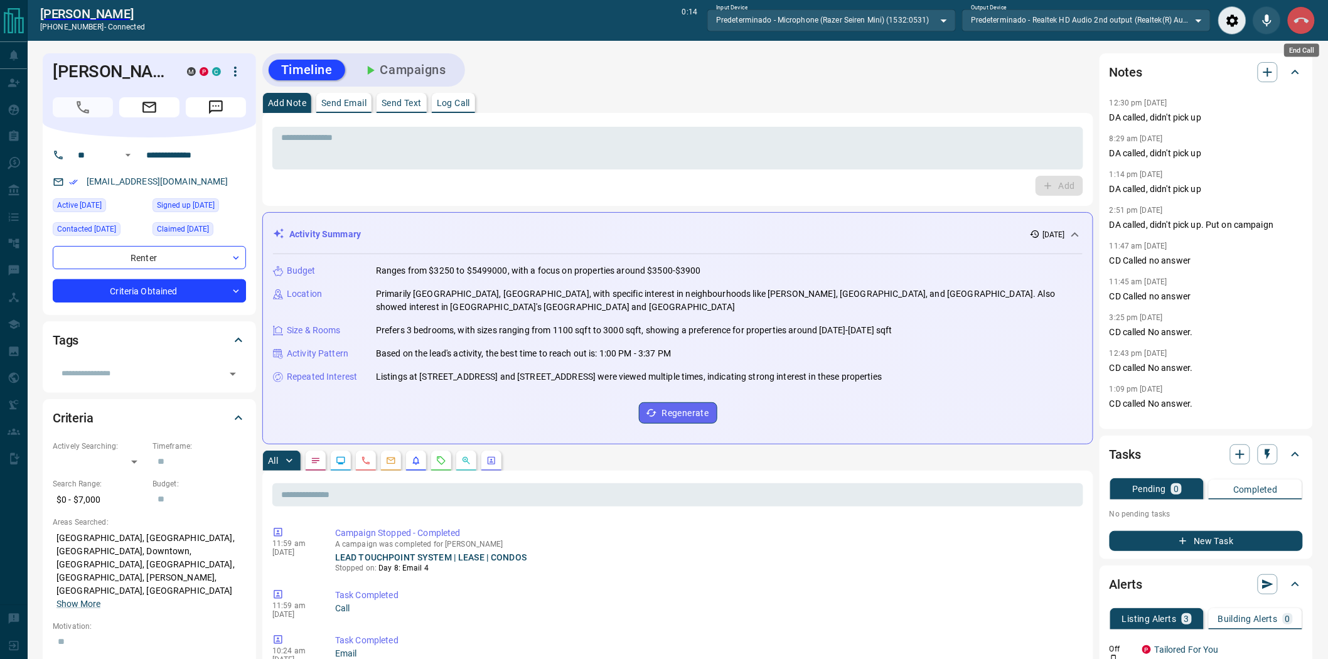 Image resolution: width=1328 pixels, height=659 pixels. What do you see at coordinates (99, 231) in the screenshot?
I see `div: Wed Aug 13 2025` at bounding box center [99, 231].